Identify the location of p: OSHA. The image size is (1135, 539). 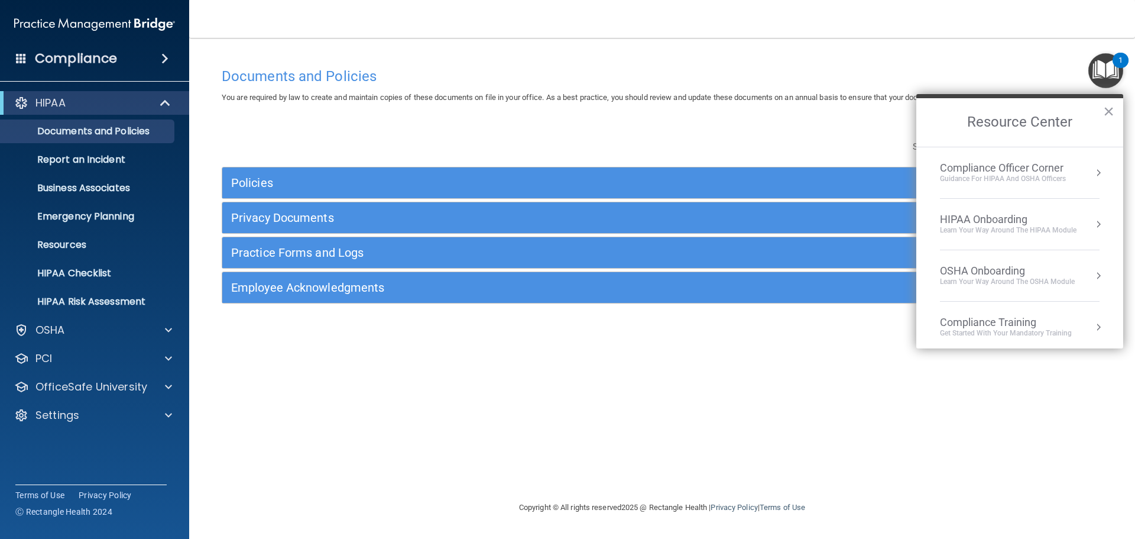
(50, 330).